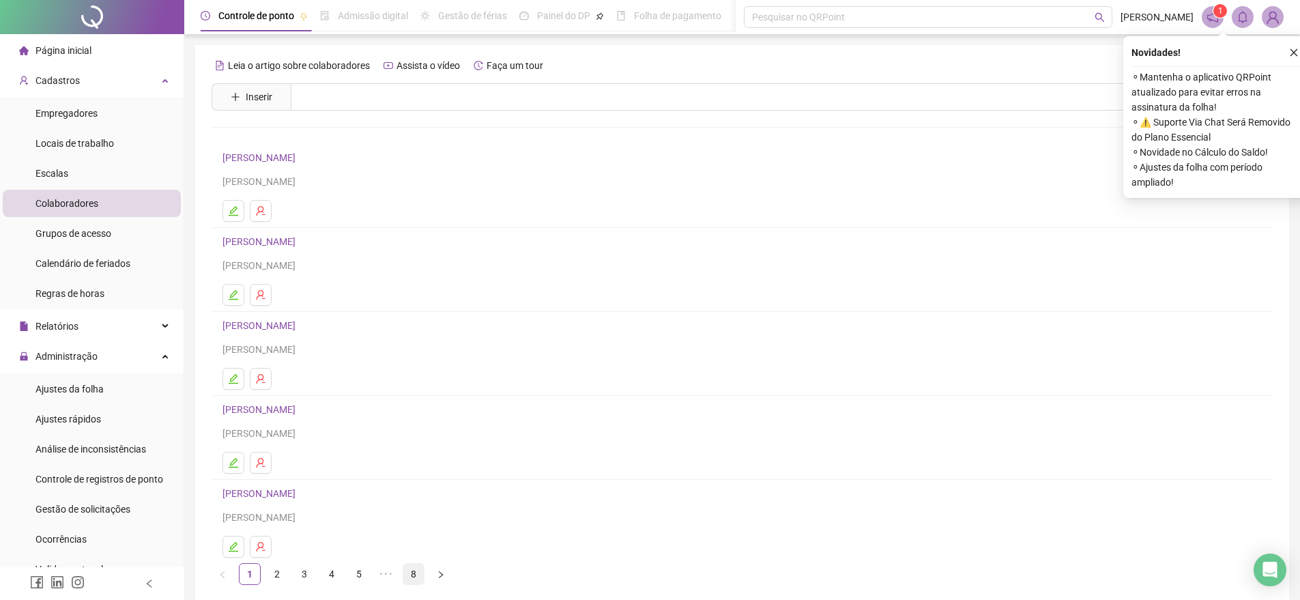 The image size is (1300, 600). Describe the element at coordinates (83, 509) in the screenshot. I see `span: Gestão de solicitações` at that location.